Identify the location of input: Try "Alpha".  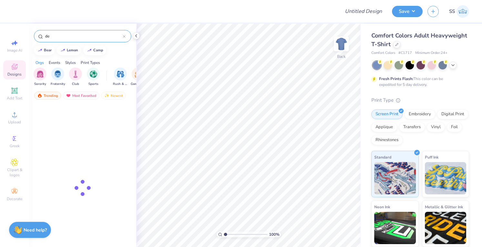
(84, 36).